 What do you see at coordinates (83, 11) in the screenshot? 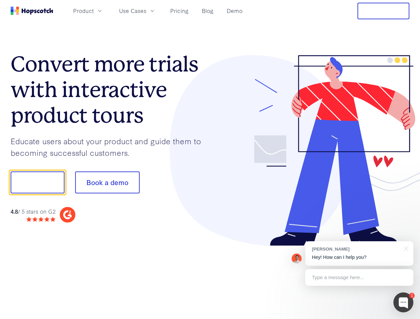
I see `span: Product` at bounding box center [83, 11].